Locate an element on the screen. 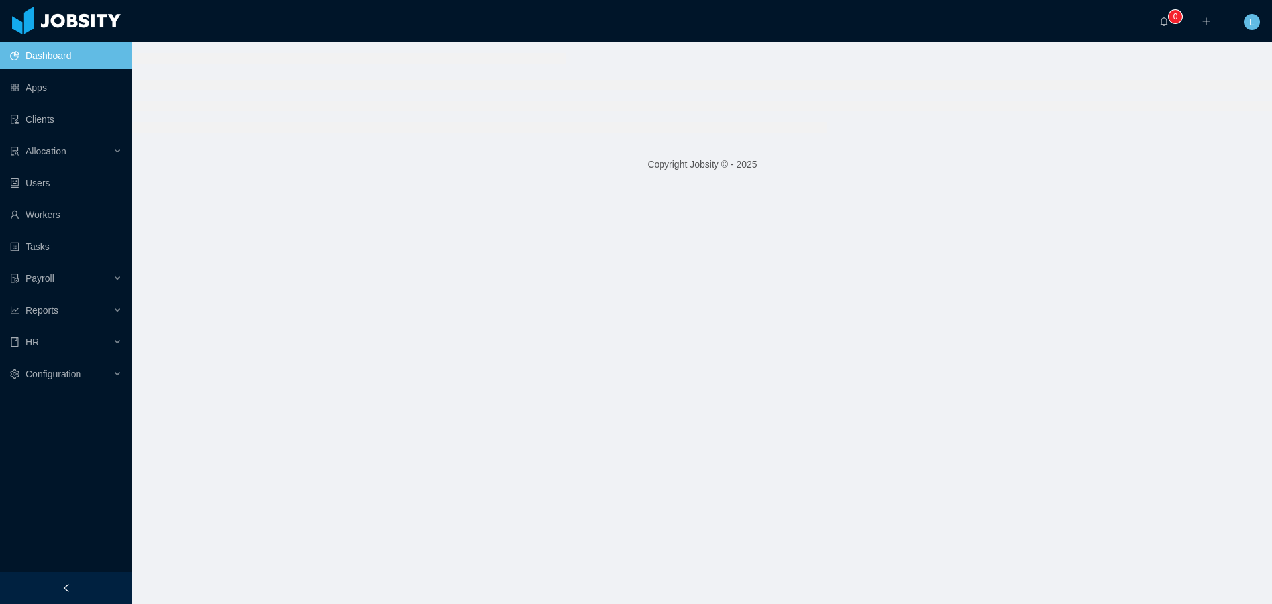  i: icon: file-protect is located at coordinates (15, 278).